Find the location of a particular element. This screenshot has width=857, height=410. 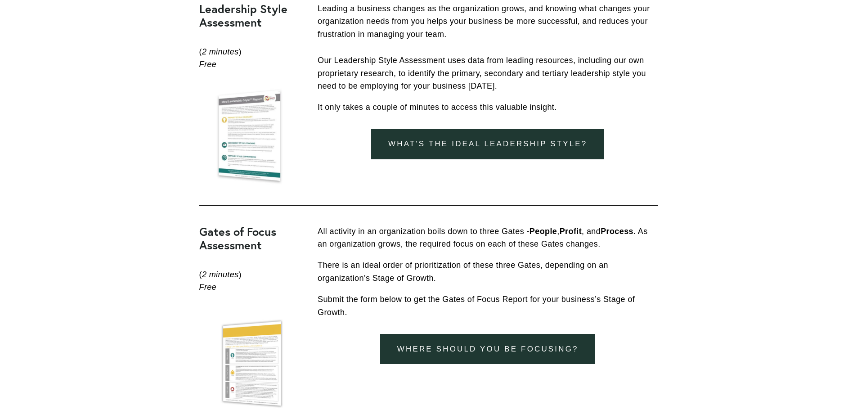

p: It only takes a couple of minutes to access this valuable insight. is located at coordinates (488, 107).